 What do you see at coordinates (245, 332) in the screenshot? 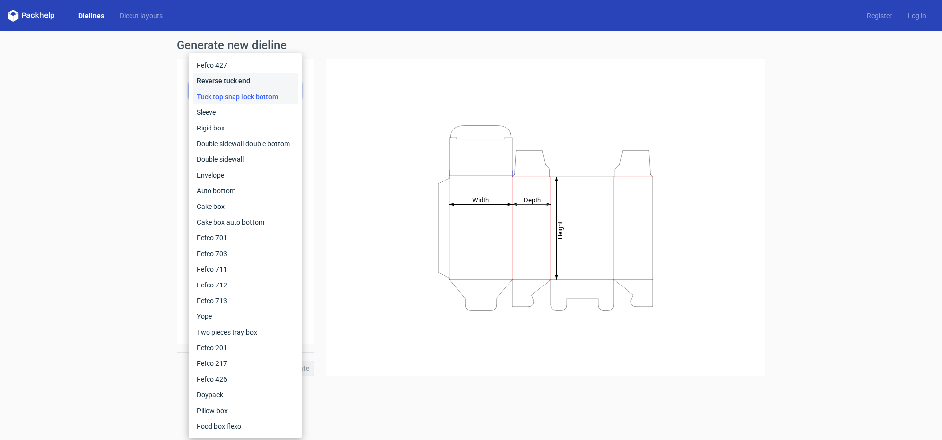
I see `div: Two pieces tray box` at bounding box center [245, 332].